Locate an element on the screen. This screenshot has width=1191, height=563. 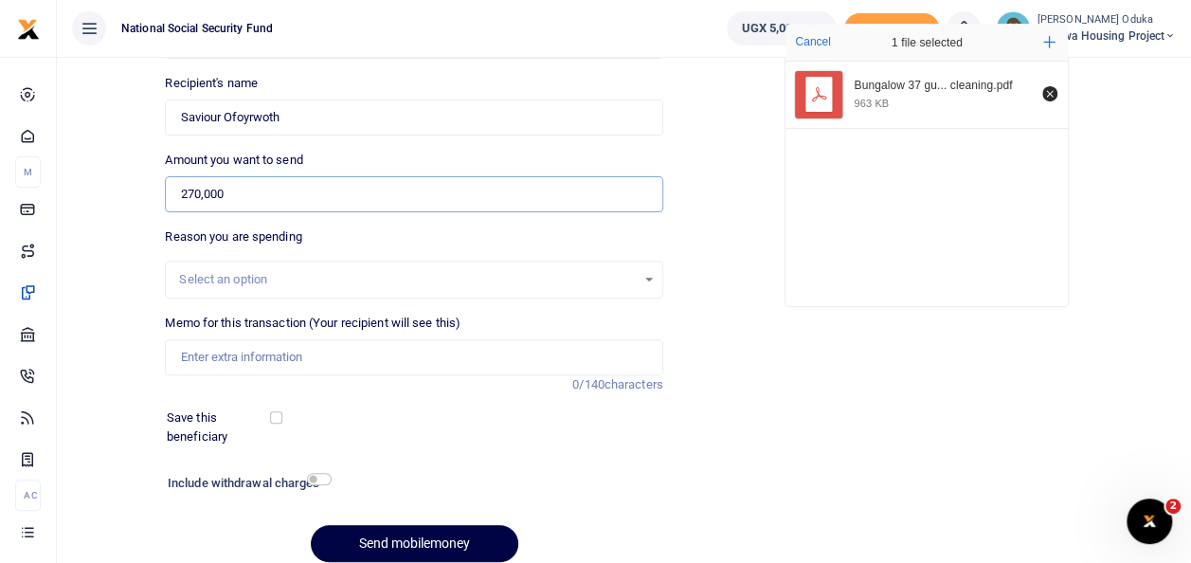
span: Lubowa Housing Project is located at coordinates (1106, 36).